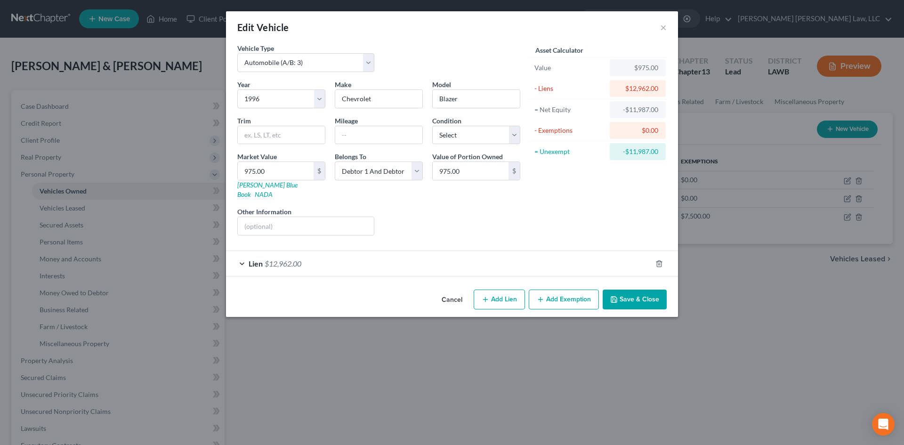 The height and width of the screenshot is (445, 904). I want to click on label: Model, so click(442, 84).